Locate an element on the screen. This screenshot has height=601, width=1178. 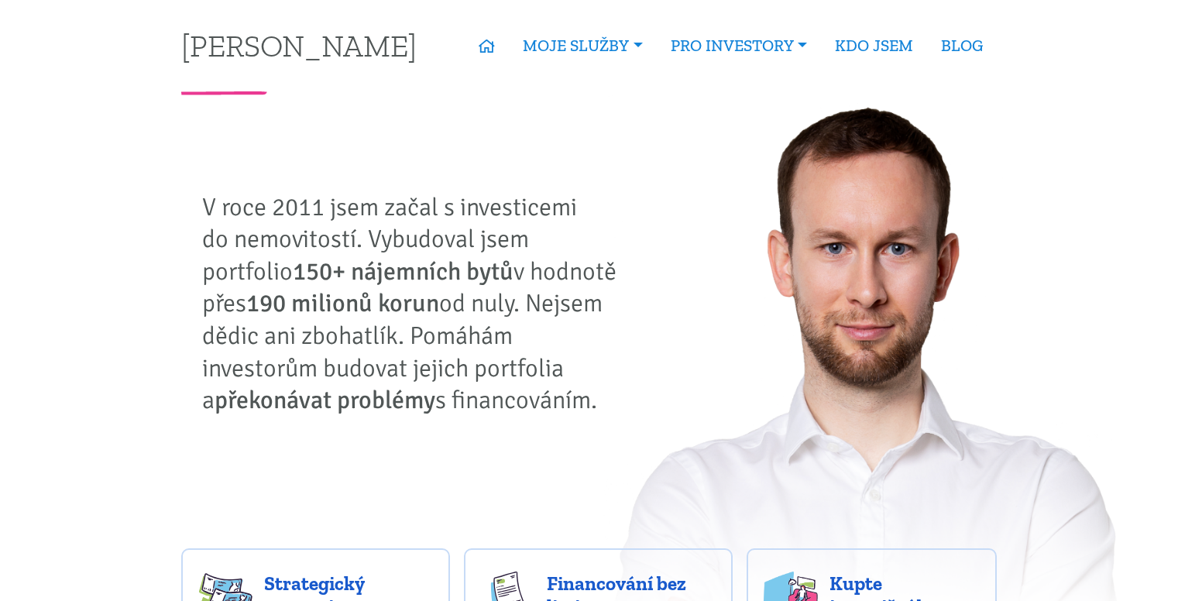
a: BLOG is located at coordinates (962, 46).